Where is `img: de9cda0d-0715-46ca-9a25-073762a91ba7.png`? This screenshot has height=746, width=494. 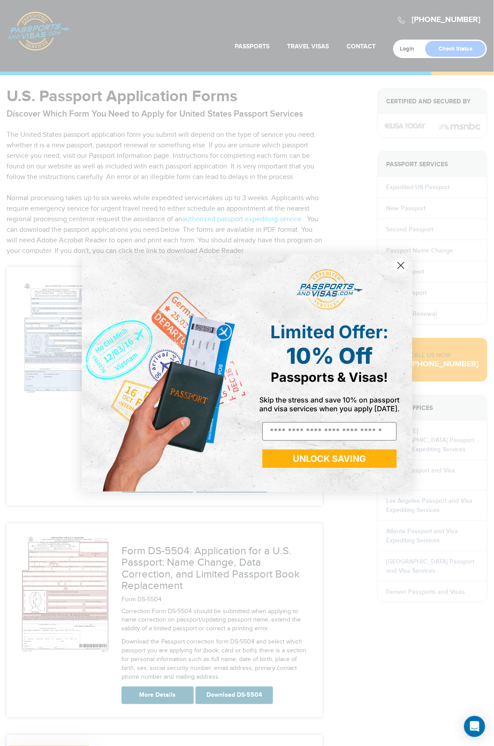
img: de9cda0d-0715-46ca-9a25-073762a91ba7.png is located at coordinates (164, 373).